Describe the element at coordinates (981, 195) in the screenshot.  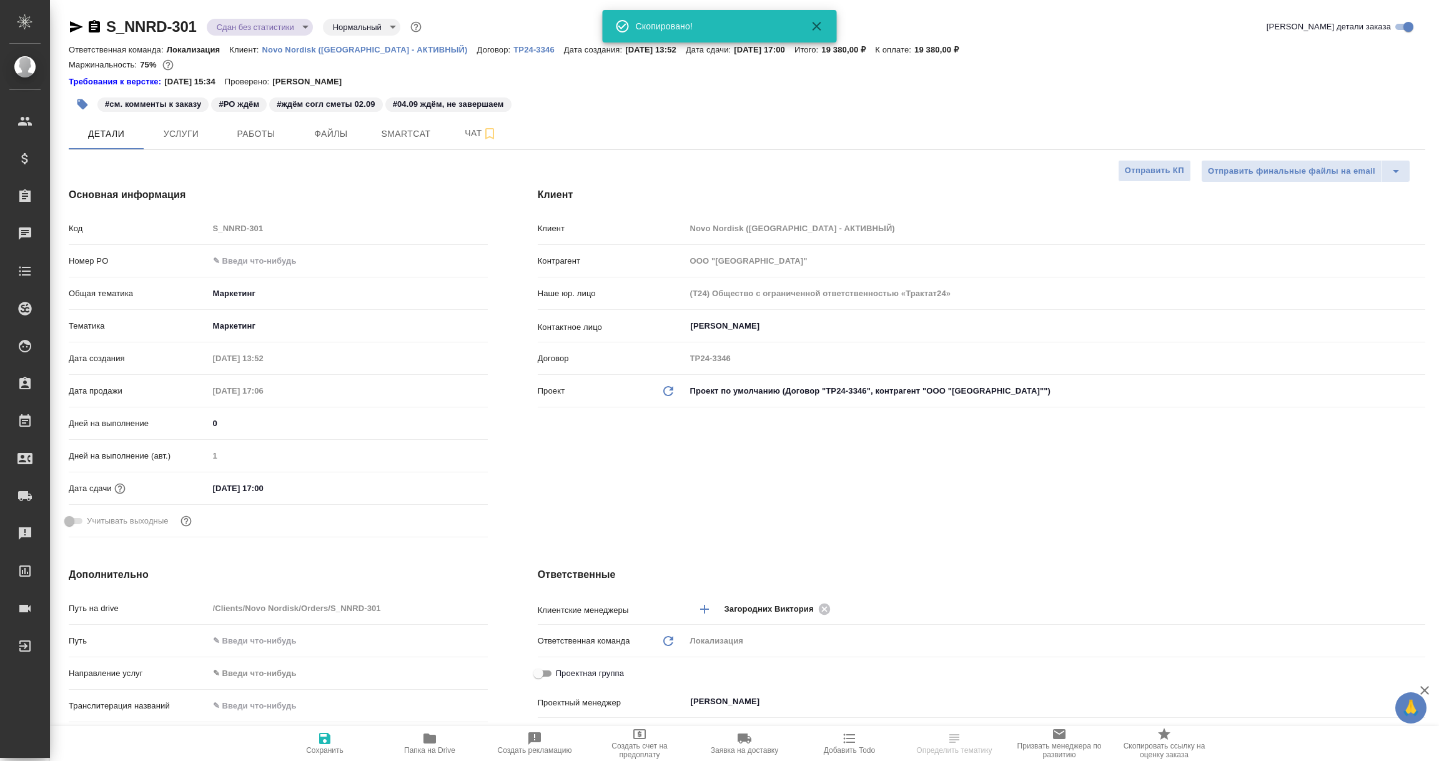
I see `h4: Клиент` at that location.